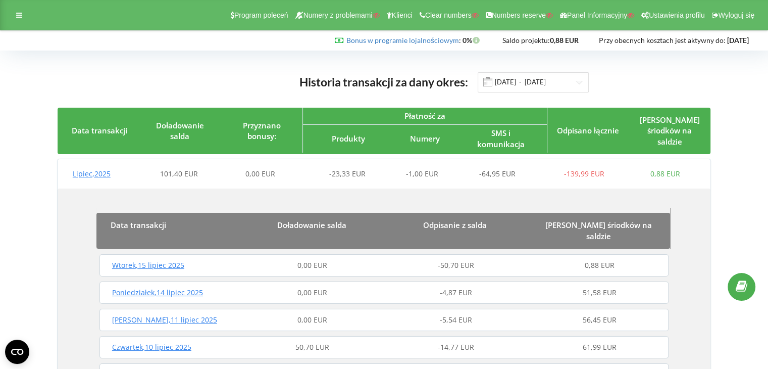  What do you see at coordinates (158, 292) in the screenshot?
I see `span: Poniedziałek , 14 lipiec 2025` at bounding box center [158, 292].